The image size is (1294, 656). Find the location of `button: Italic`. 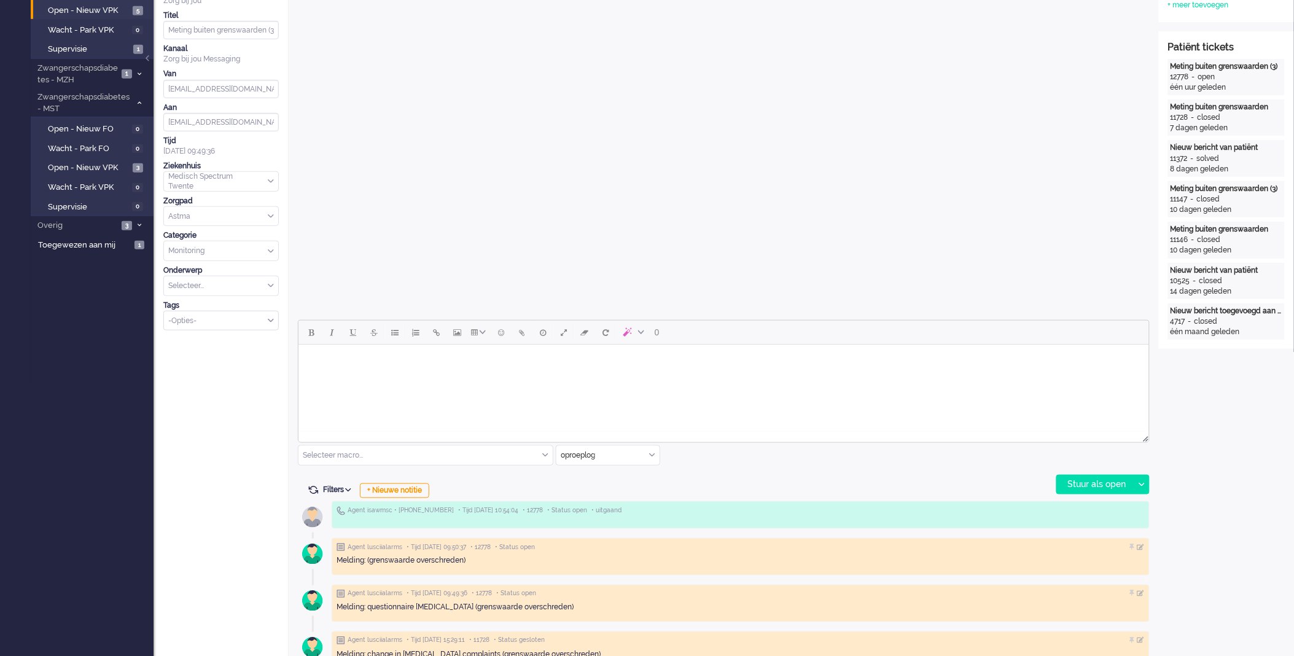

button: Italic is located at coordinates (332, 332).